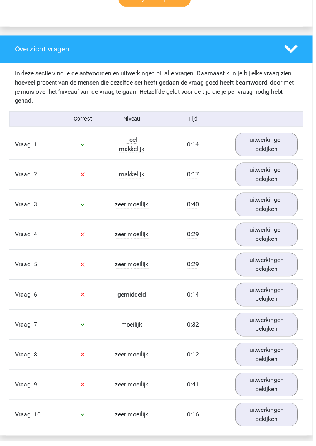 The width and height of the screenshot is (316, 446). What do you see at coordinates (195, 207) in the screenshot?
I see `span: 0:40` at bounding box center [195, 207].